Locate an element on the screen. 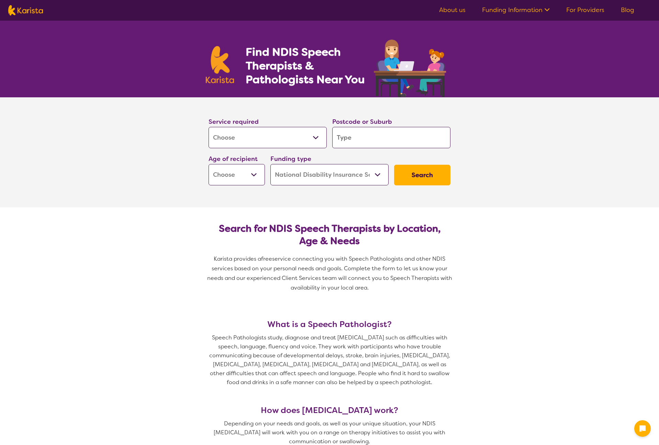  span: Karista provides a is located at coordinates (238, 259).